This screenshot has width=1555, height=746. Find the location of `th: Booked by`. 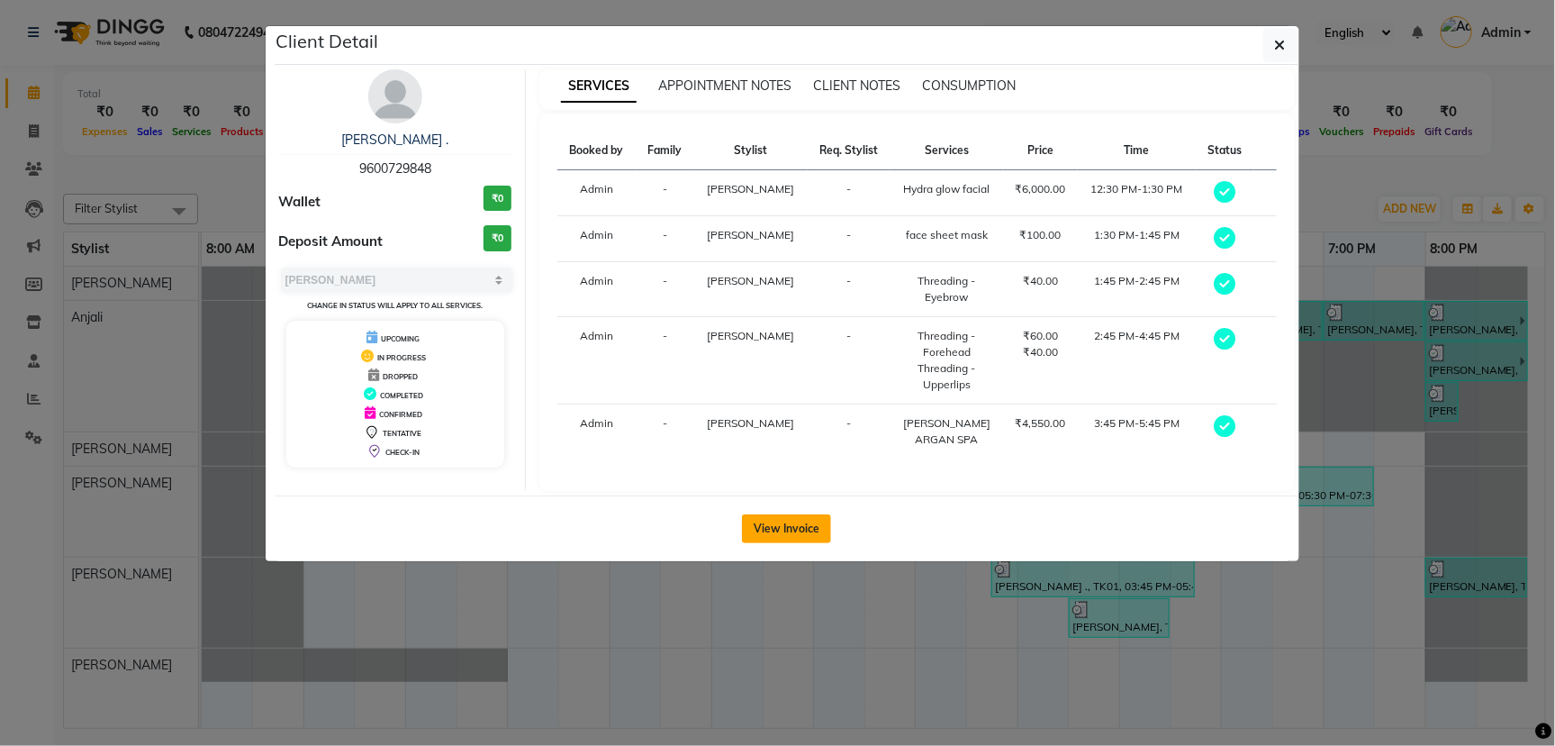

th: Booked by is located at coordinates (596, 150).